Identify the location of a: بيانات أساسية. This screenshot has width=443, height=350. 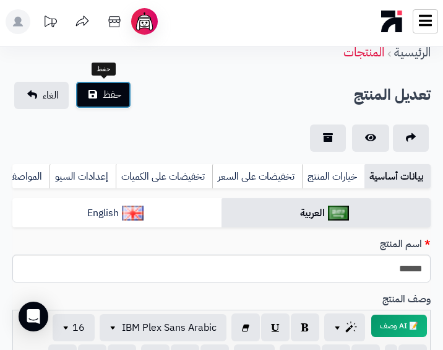
(397, 176).